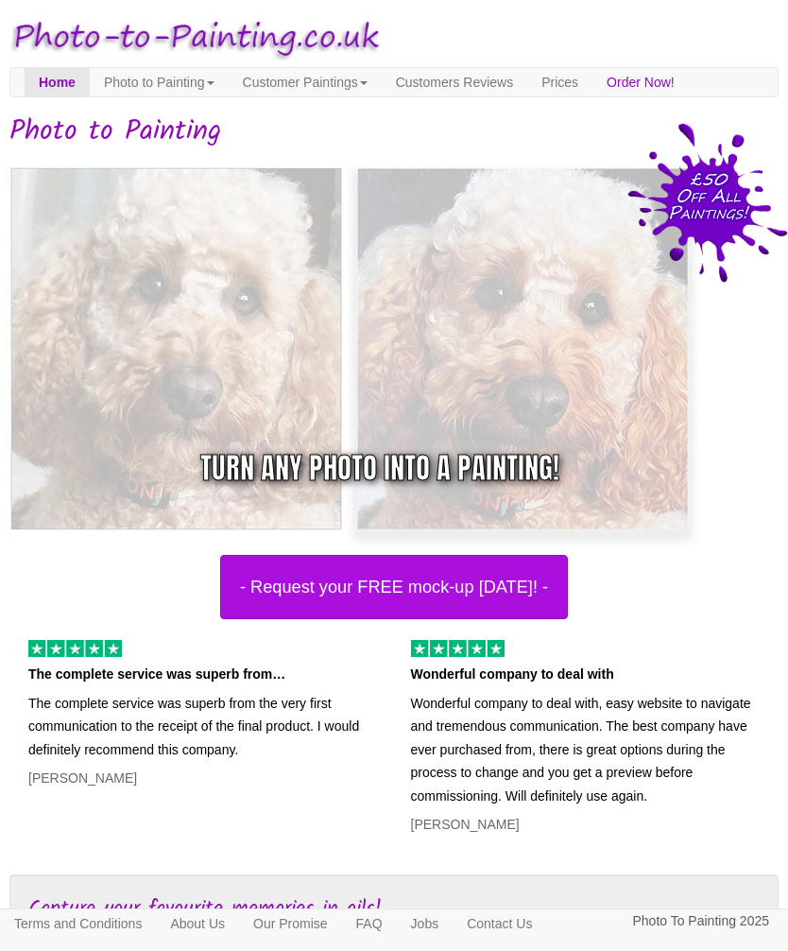  I want to click on p: Wonderful company to deal with, easy website to navigate and tremendous communication. The best c..., so click(588, 750).